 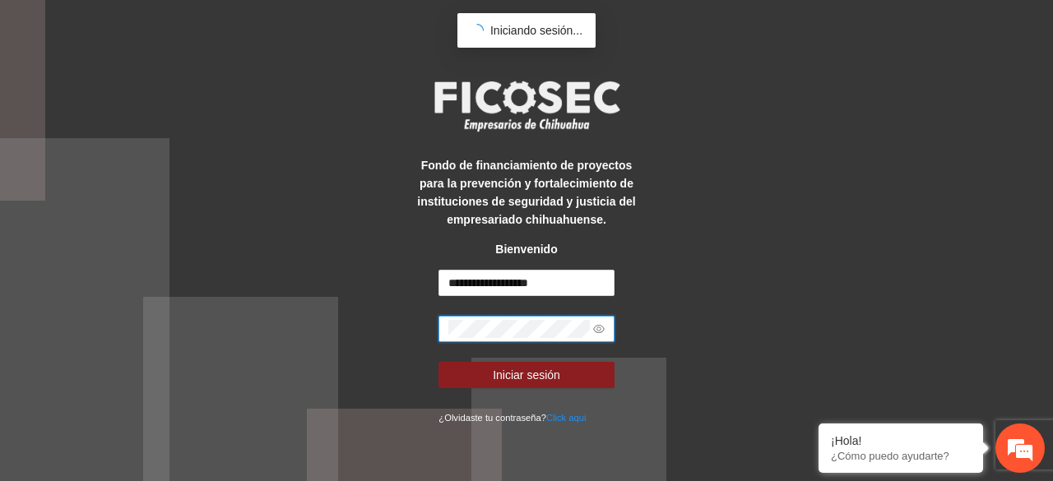 What do you see at coordinates (526, 375) in the screenshot?
I see `button: Iniciar sesión` at bounding box center [526, 375].